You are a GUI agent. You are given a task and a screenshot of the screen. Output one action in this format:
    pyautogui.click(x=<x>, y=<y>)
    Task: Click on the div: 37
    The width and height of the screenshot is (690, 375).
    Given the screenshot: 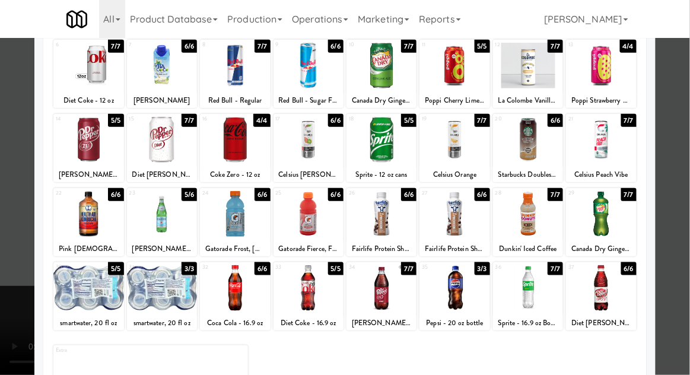 What is the action you would take?
    pyautogui.click(x=584, y=267)
    